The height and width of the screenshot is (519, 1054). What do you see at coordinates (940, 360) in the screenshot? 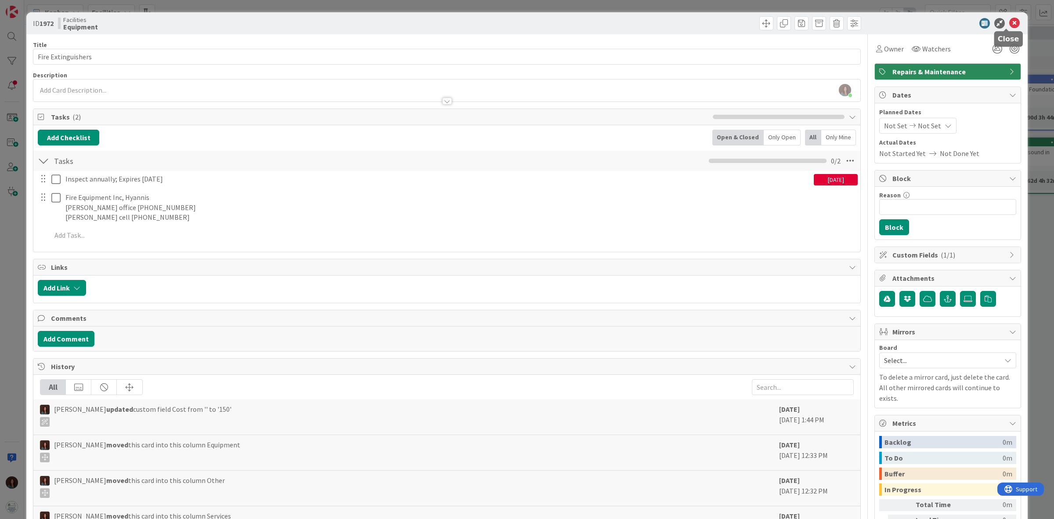
I see `span: Select...` at bounding box center [940, 360].